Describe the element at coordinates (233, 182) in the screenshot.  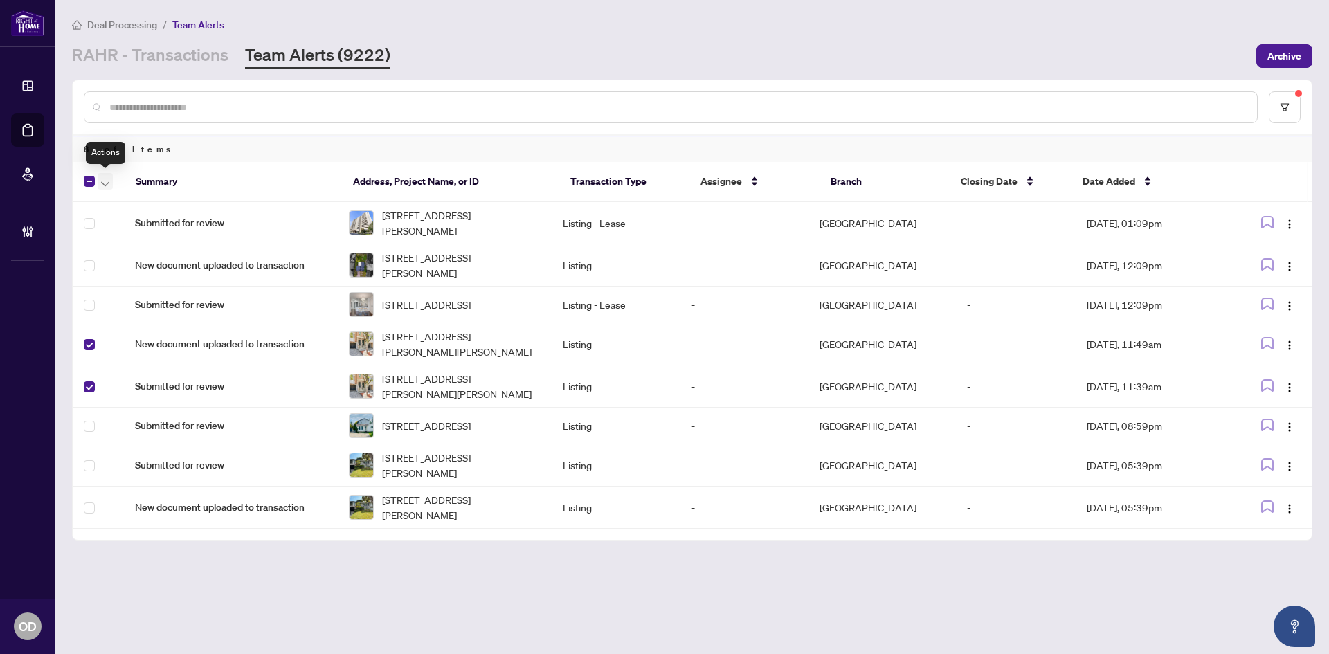
I see `th: Summary` at that location.